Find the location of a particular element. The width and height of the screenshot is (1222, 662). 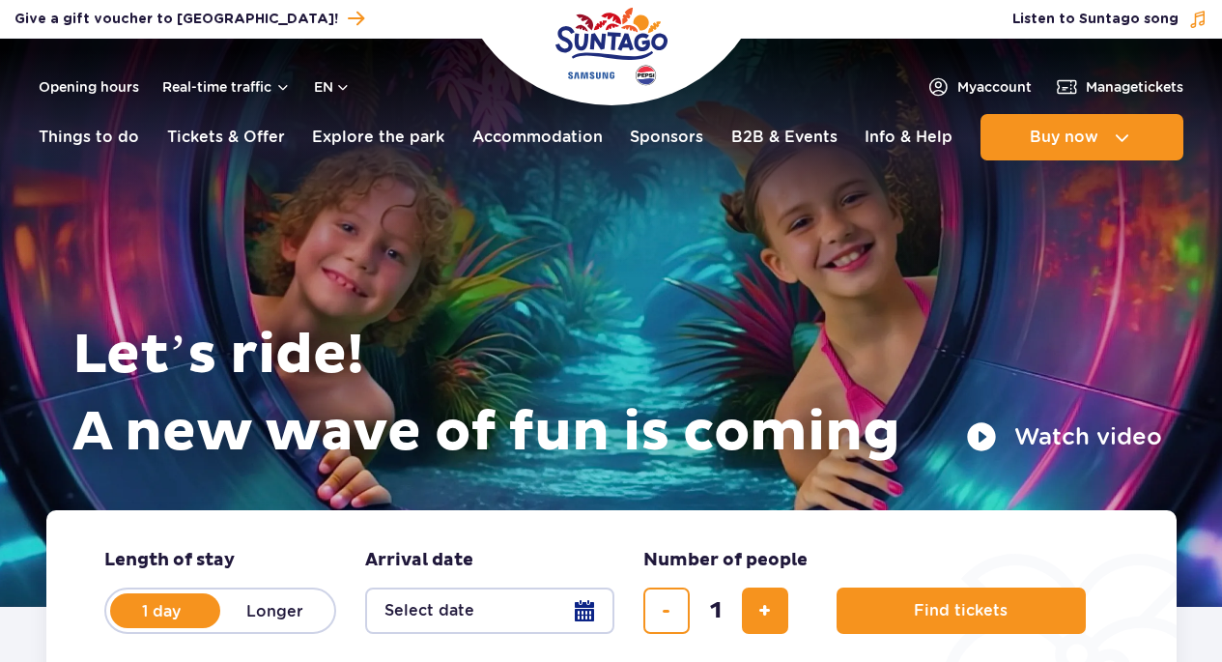

span: Listen to Suntago song is located at coordinates (1095, 19).